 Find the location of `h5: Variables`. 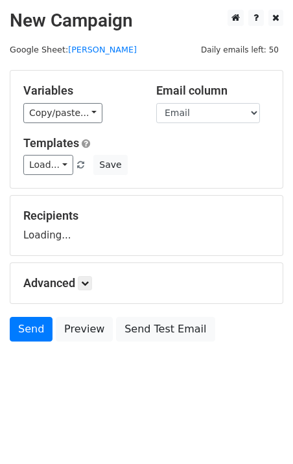

h5: Variables is located at coordinates (80, 91).